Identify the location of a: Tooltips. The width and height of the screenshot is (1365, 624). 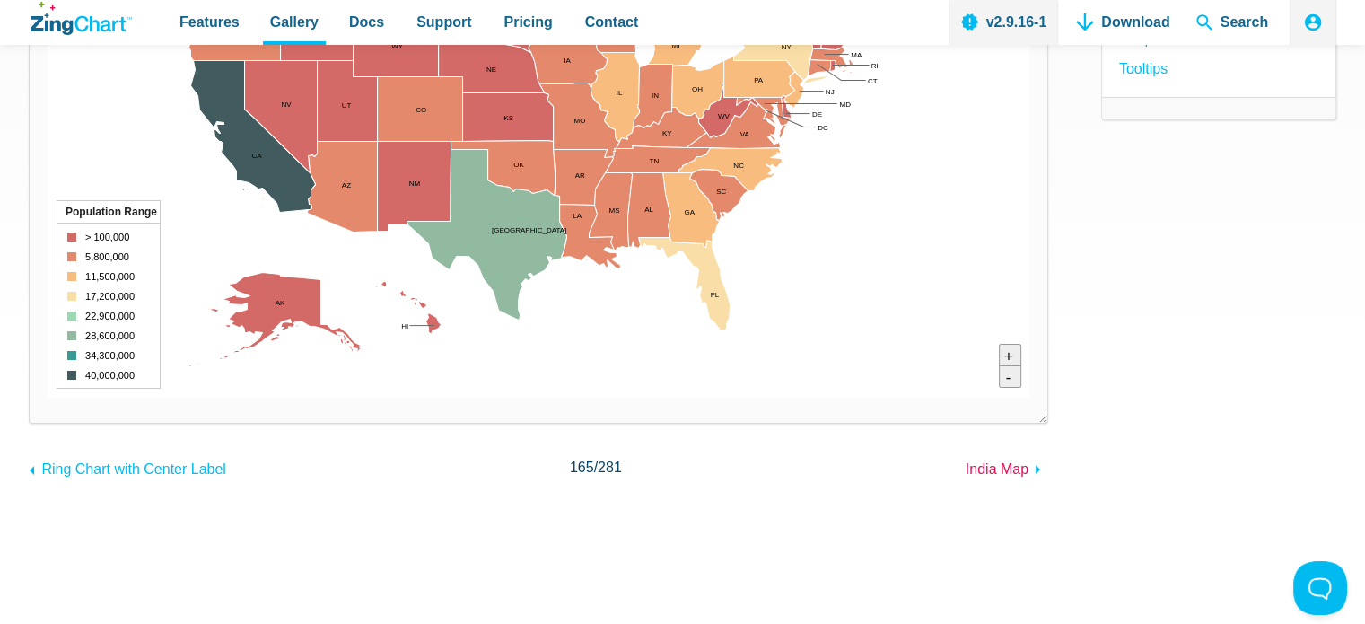
(1143, 68).